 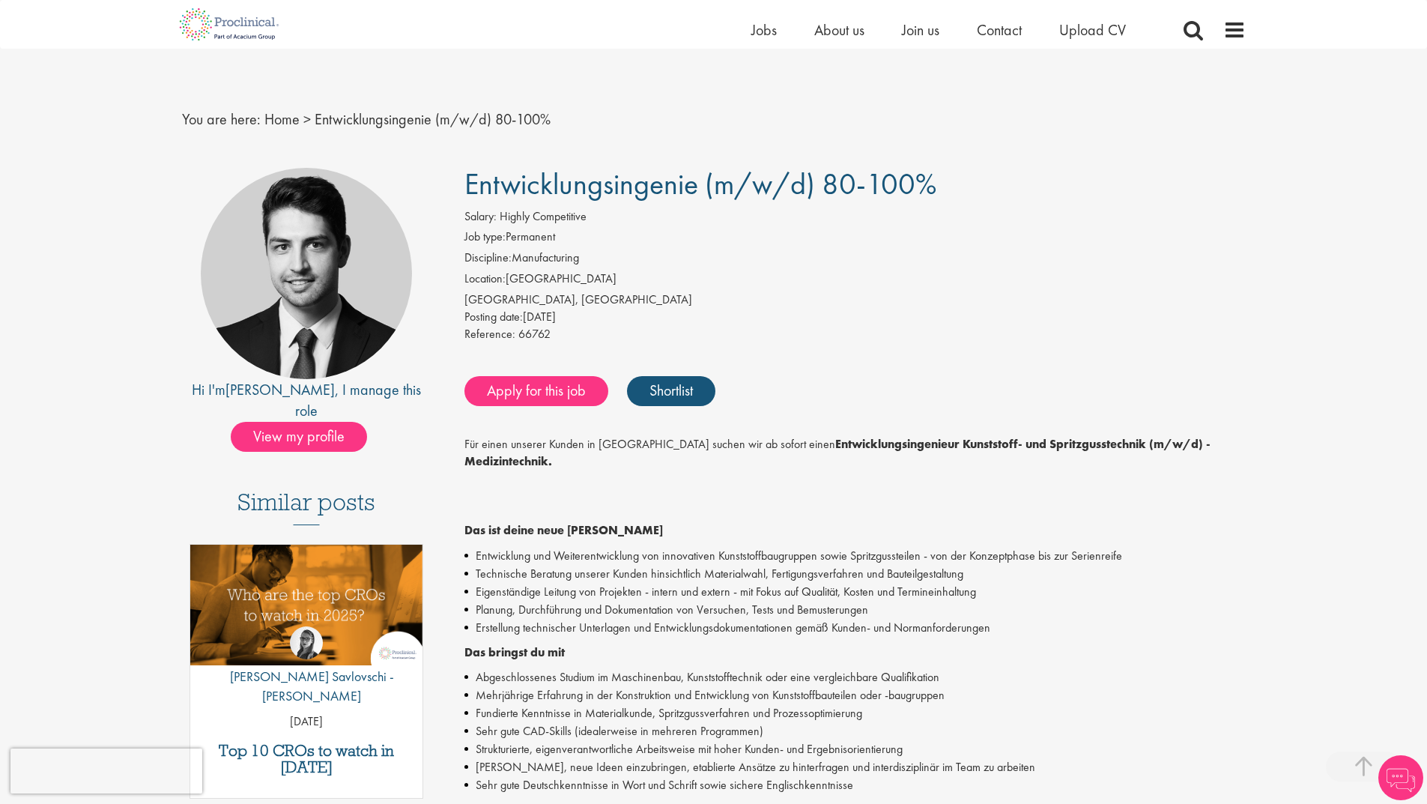 I want to click on span: 66762, so click(x=534, y=333).